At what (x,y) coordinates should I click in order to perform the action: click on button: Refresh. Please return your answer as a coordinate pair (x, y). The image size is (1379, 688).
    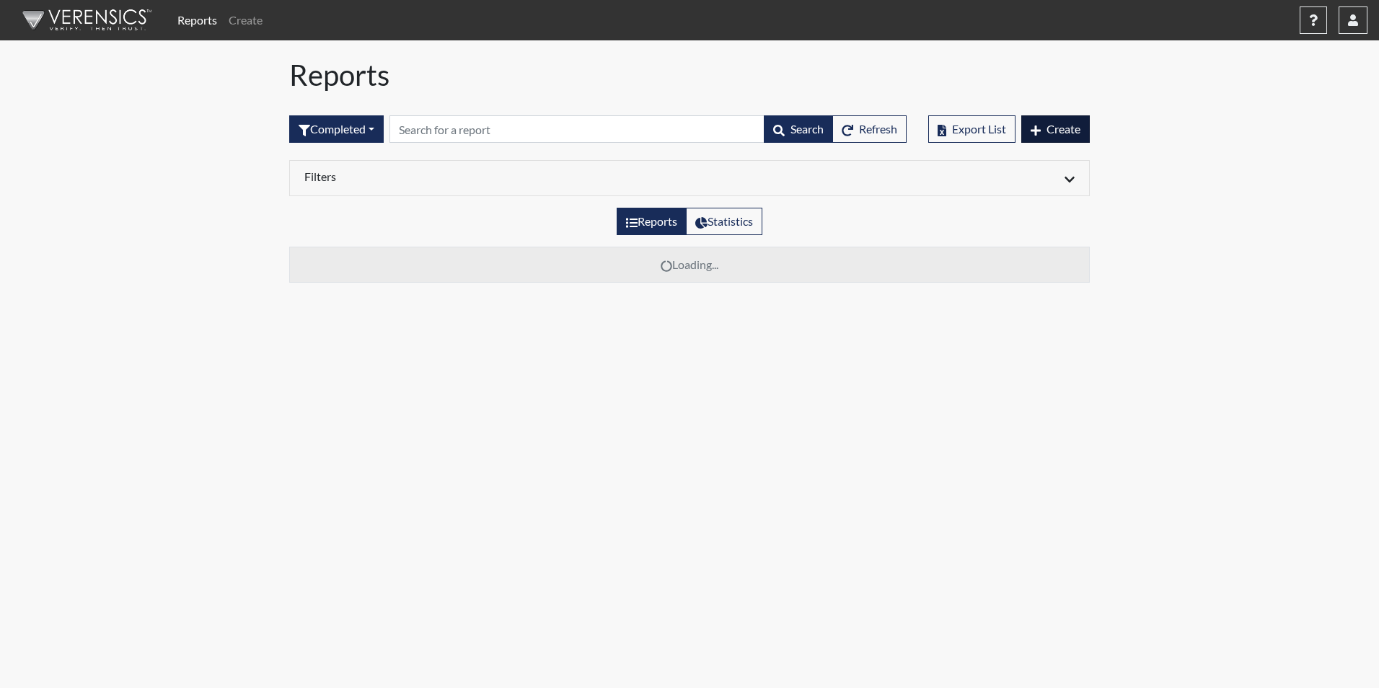
    Looking at the image, I should click on (869, 129).